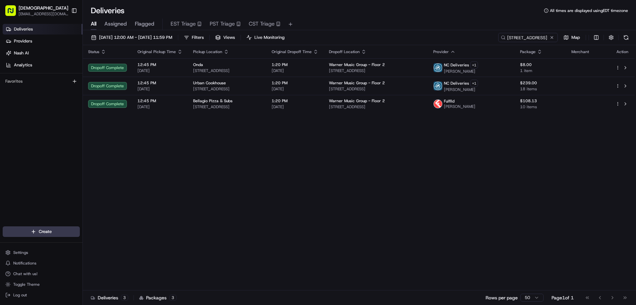 The height and width of the screenshot is (305, 636). What do you see at coordinates (42, 65) in the screenshot?
I see `a: Analytics` at bounding box center [42, 65].